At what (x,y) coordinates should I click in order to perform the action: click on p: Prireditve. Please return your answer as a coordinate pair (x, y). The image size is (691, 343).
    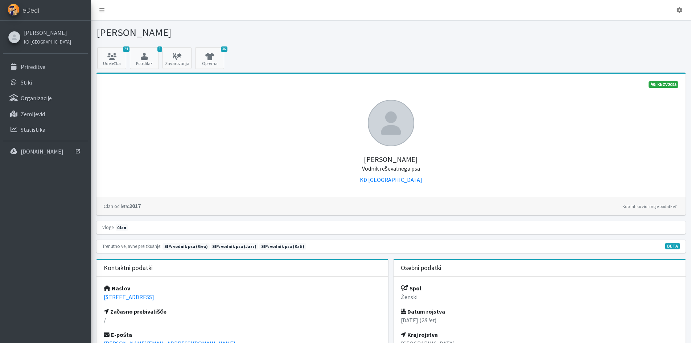
    Looking at the image, I should click on (33, 67).